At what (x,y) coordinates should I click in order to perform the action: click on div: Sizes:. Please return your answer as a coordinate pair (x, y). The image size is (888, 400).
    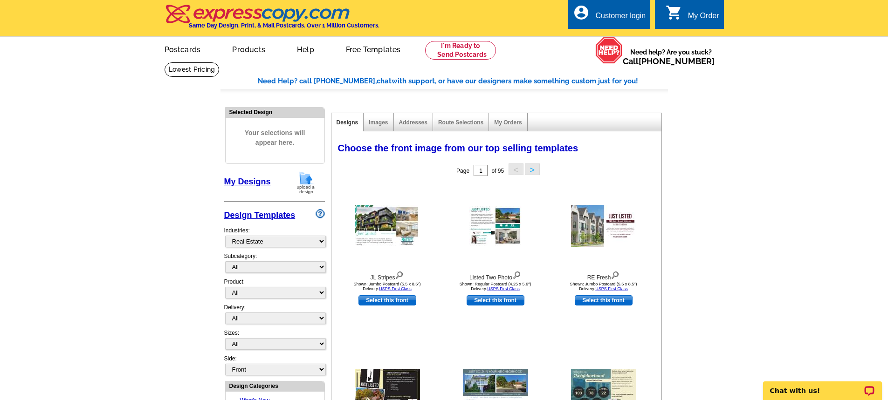
    Looking at the image, I should click on (275, 342).